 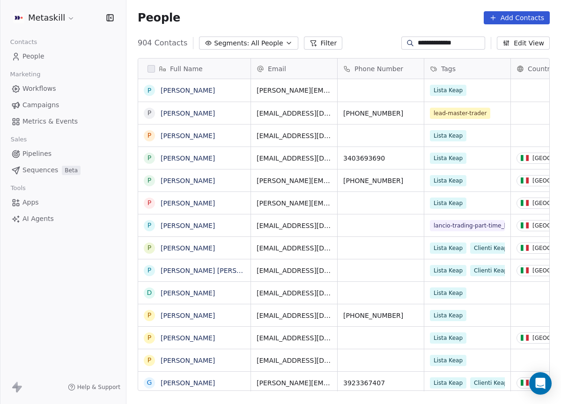 What do you see at coordinates (541, 69) in the screenshot?
I see `span: Country` at bounding box center [541, 69].